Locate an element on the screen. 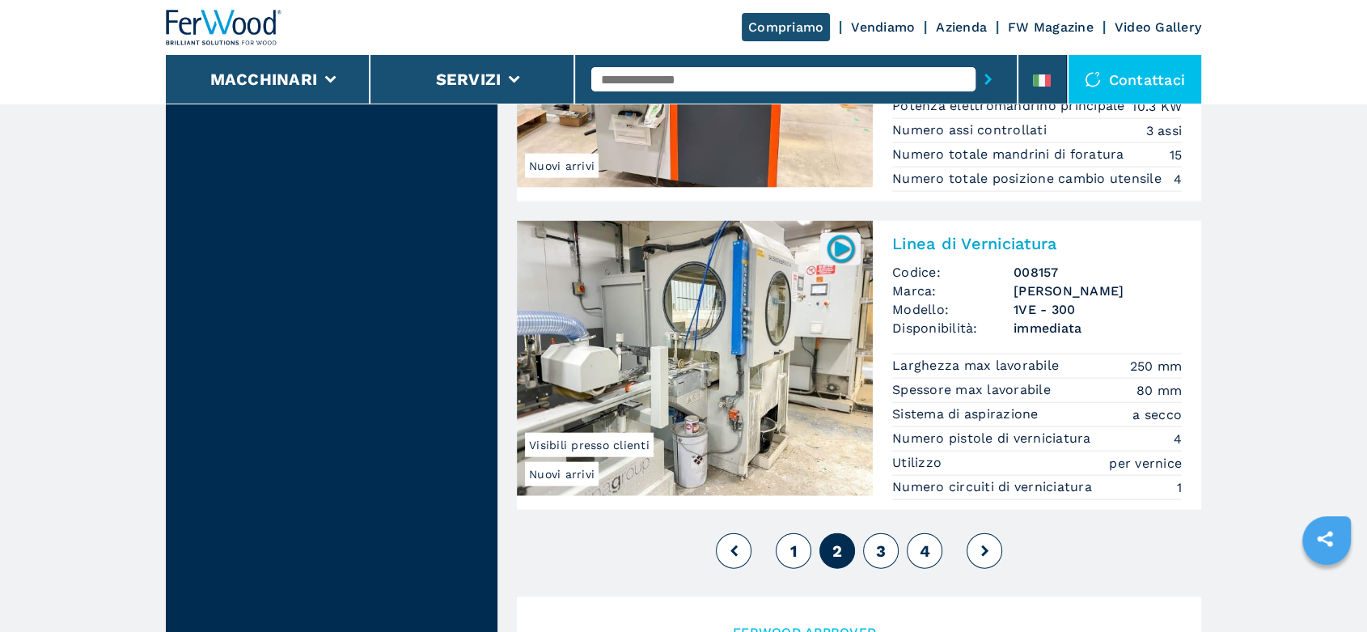 The height and width of the screenshot is (632, 1367). p: Numero pistole di verniciatura is located at coordinates (994, 439).